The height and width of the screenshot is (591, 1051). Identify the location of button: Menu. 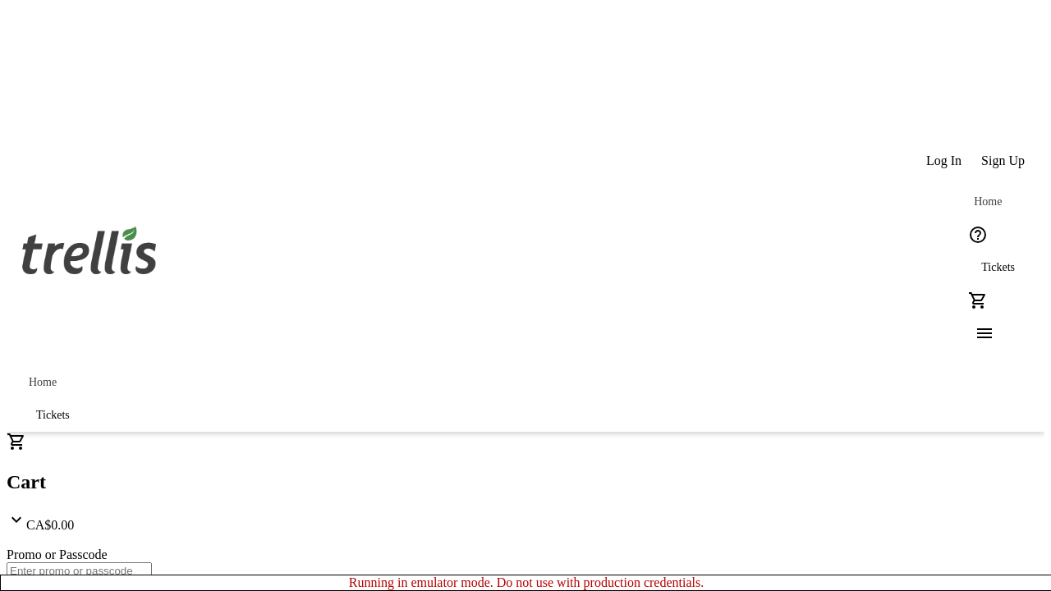
(978, 333).